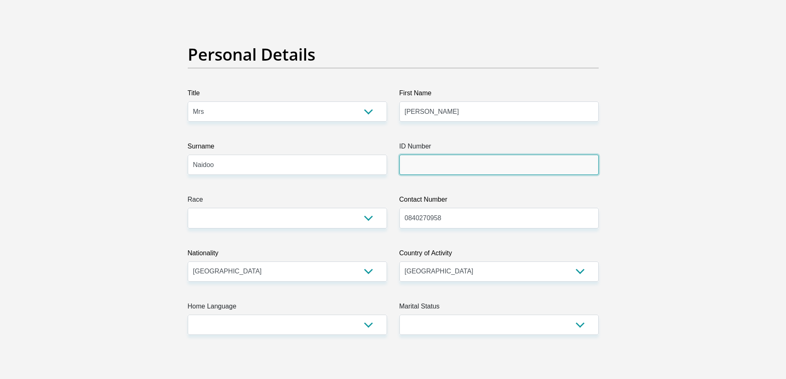 The width and height of the screenshot is (786, 379). I want to click on label: Home Language, so click(287, 308).